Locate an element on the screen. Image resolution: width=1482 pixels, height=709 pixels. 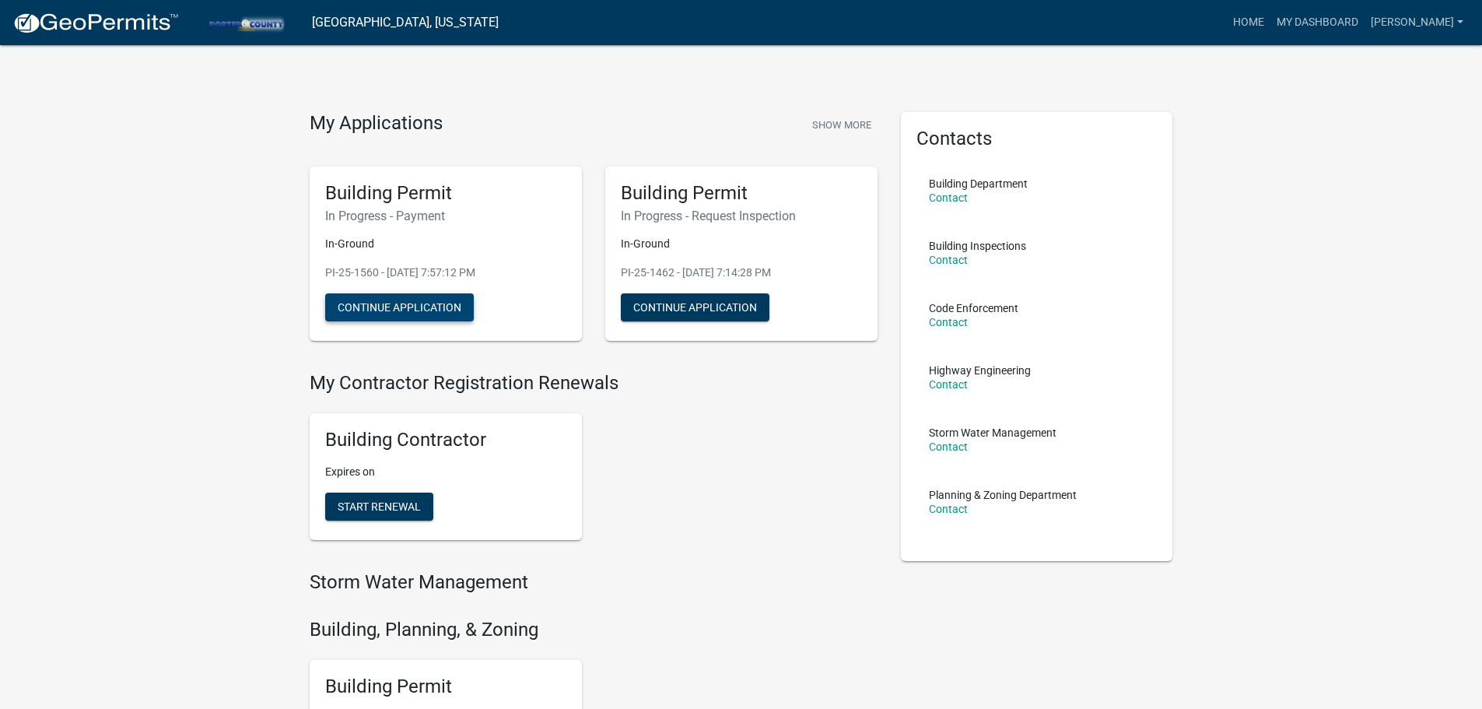
p: Code Enforcement is located at coordinates (973, 308).